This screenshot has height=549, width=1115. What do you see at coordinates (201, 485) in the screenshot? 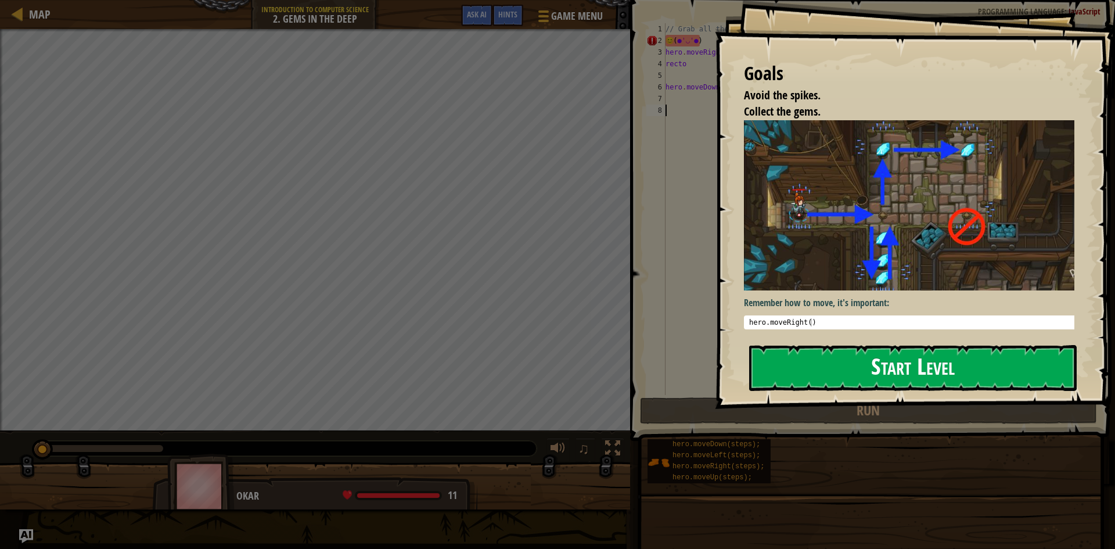
I see `img: thang_avatar_frame.png` at bounding box center [201, 485].